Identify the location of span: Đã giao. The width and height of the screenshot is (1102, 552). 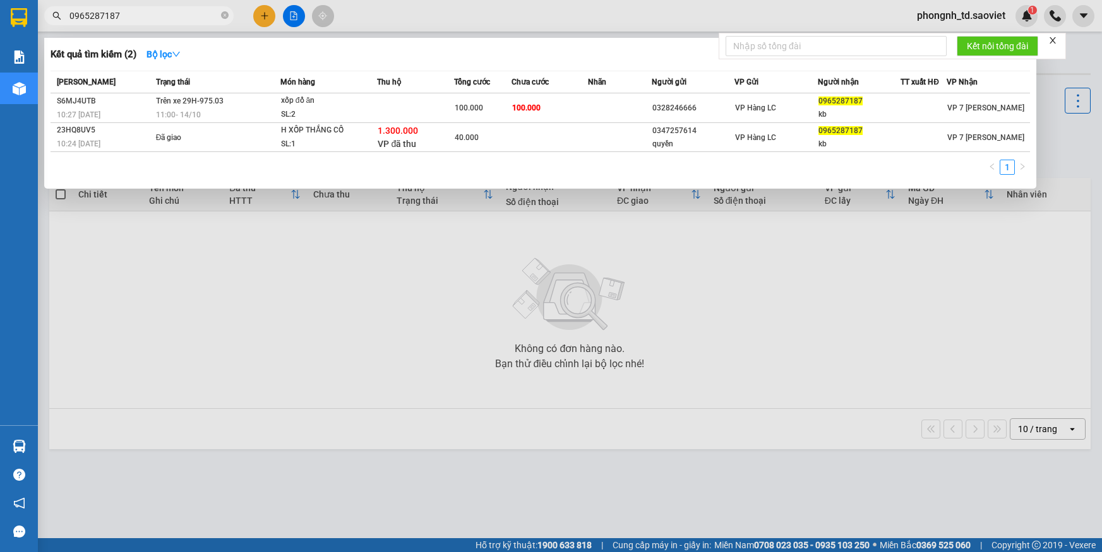
(169, 138).